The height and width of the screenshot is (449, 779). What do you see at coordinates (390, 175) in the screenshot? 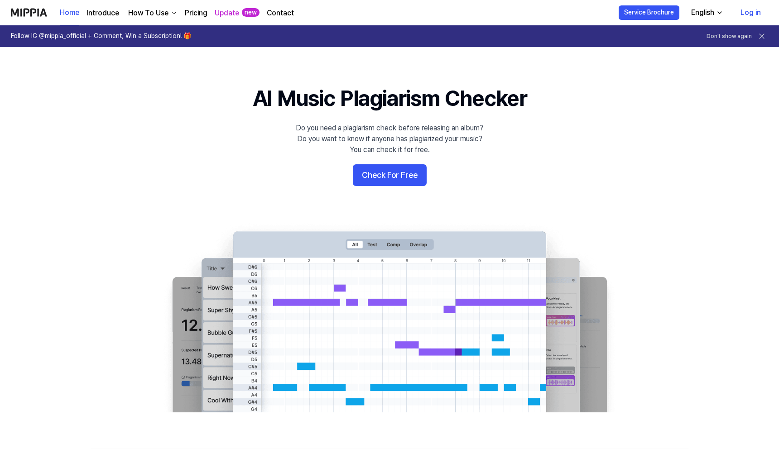
I see `a: Check For Free` at bounding box center [390, 175].